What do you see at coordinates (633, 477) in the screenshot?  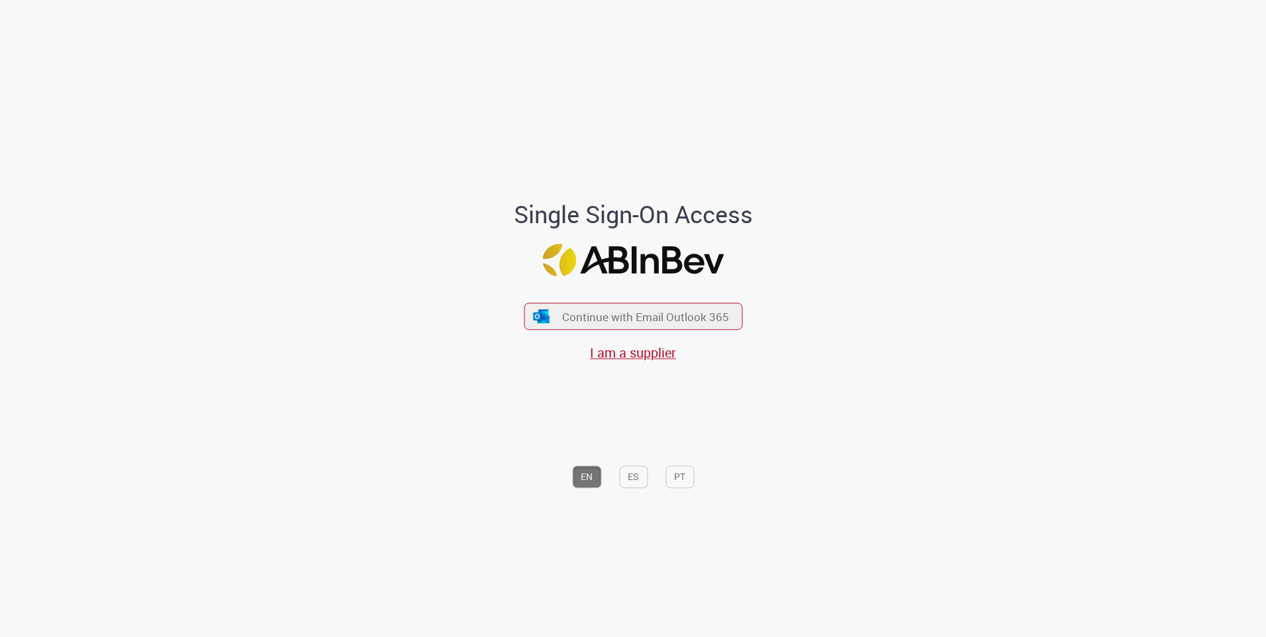 I see `button: ES` at bounding box center [633, 477].